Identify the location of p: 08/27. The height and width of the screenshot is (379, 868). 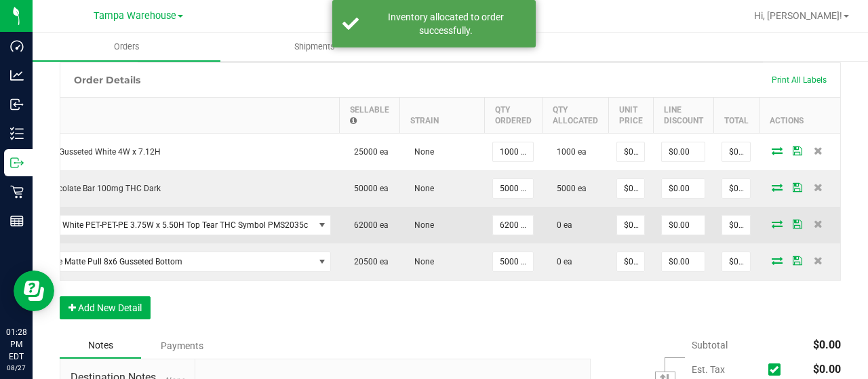
(16, 368).